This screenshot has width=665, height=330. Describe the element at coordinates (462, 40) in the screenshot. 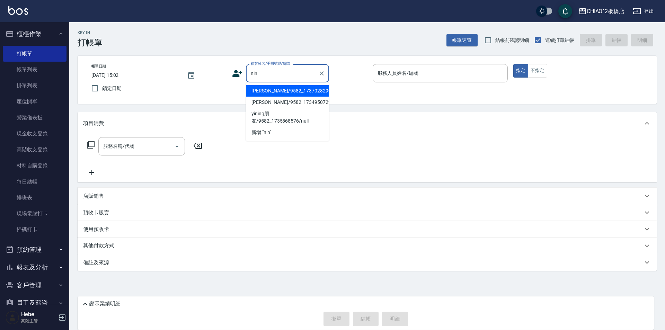

I see `button: 帳單速查` at that location.